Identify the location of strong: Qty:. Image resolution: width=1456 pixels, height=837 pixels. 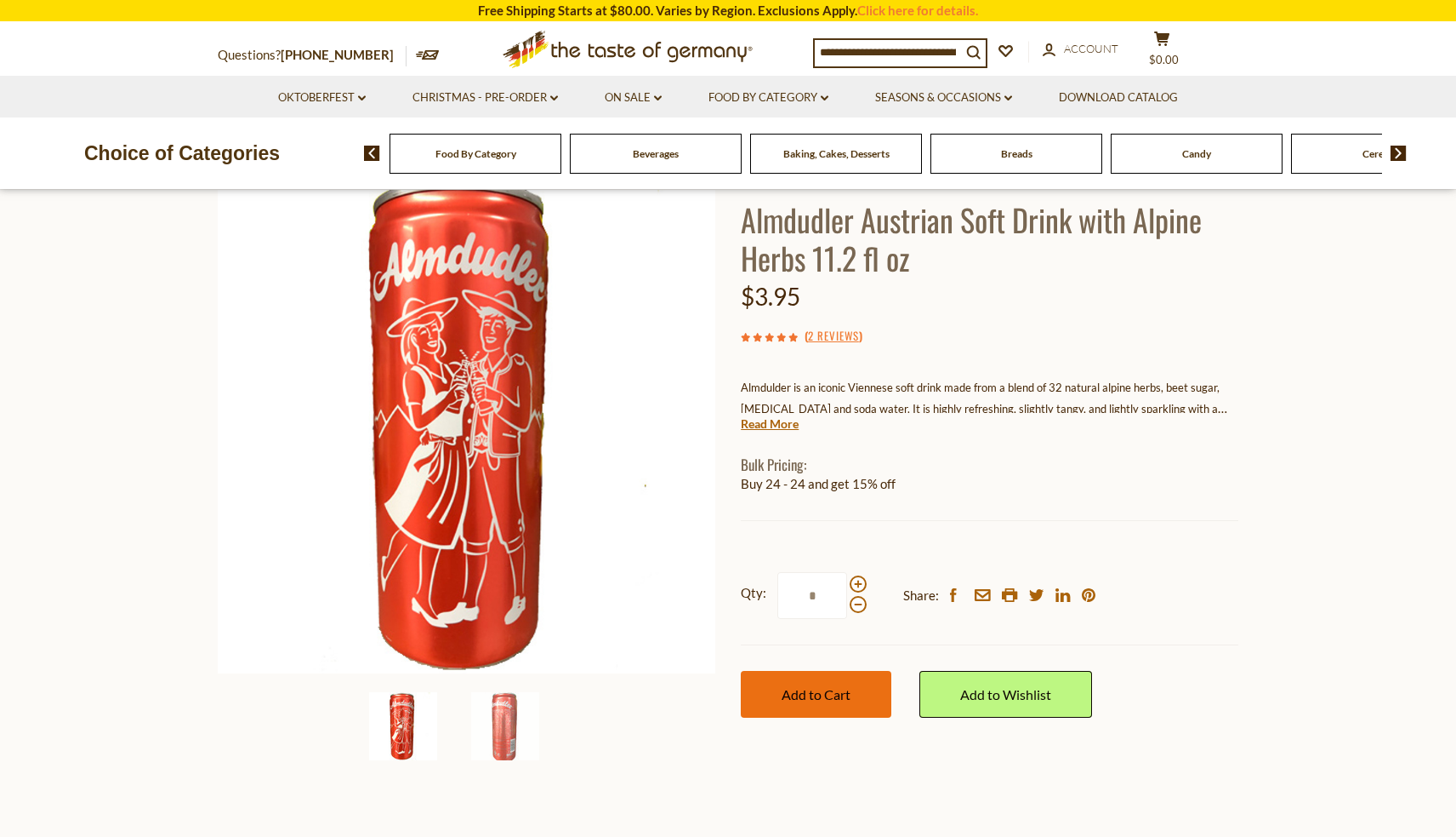
(754, 592).